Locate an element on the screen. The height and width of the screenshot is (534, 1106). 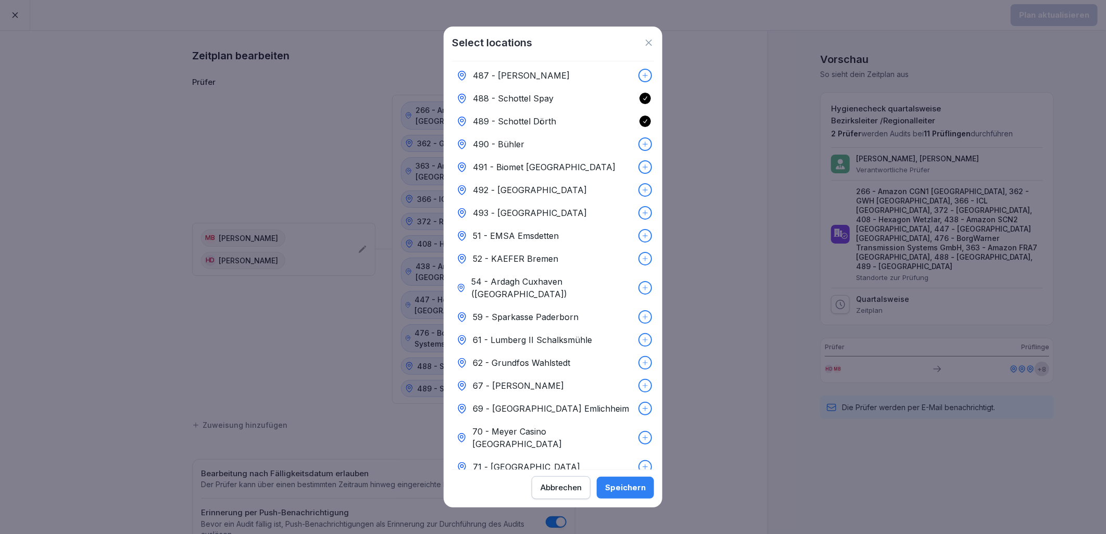
p: 62 - Grundfos Wahlstedt is located at coordinates (521, 363).